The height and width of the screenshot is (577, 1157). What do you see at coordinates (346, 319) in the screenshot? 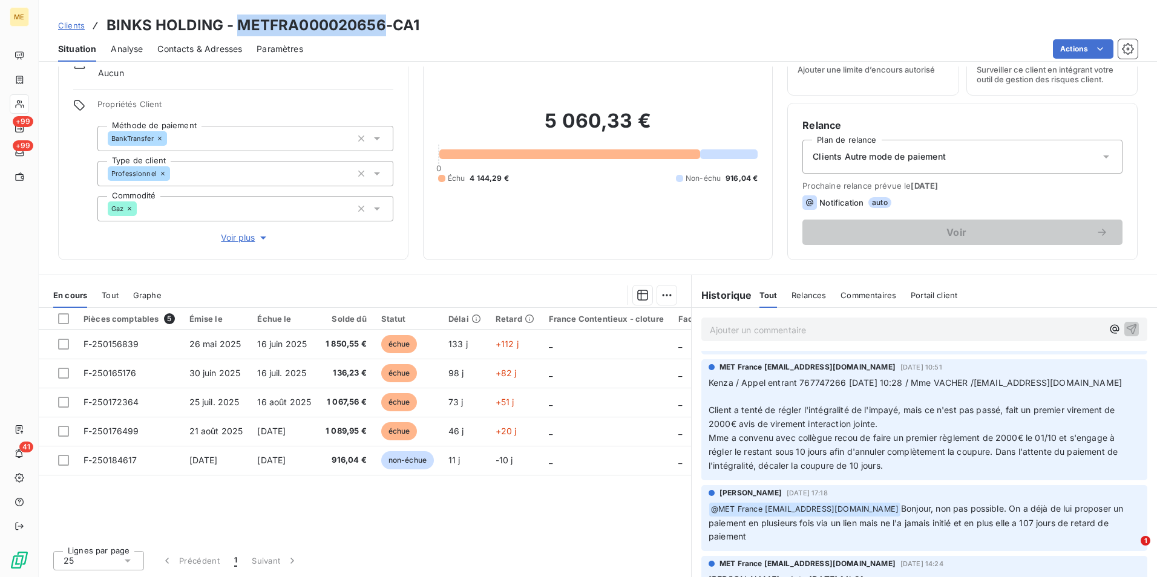
I see `div: Solde dû` at bounding box center [346, 319].